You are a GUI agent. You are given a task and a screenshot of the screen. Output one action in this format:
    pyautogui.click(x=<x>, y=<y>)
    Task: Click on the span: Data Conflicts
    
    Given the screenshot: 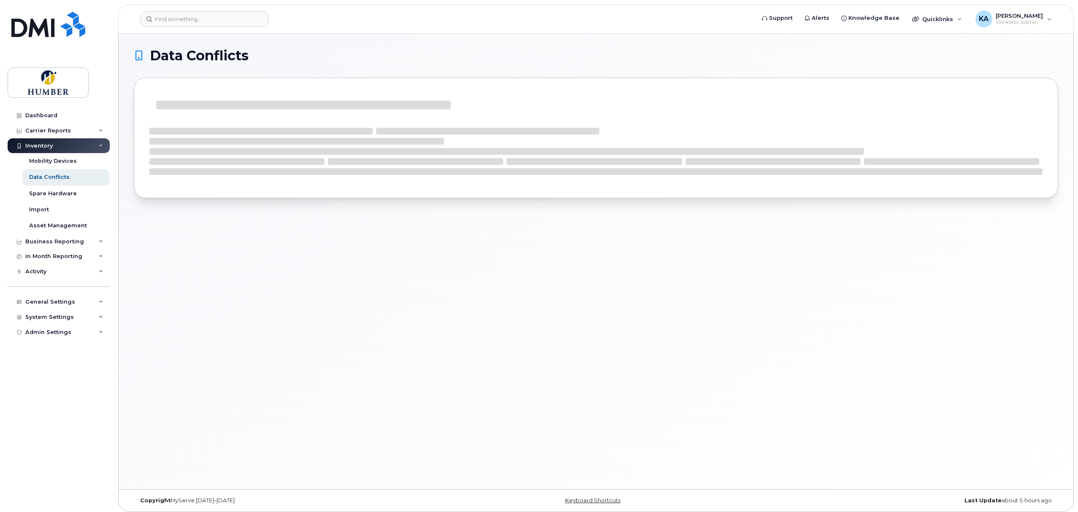 What is the action you would take?
    pyautogui.click(x=199, y=56)
    